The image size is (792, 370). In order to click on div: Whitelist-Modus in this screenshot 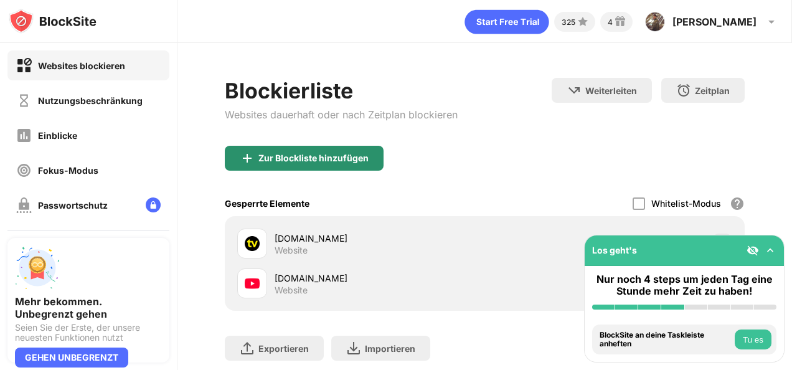, I will do `click(686, 203)`.